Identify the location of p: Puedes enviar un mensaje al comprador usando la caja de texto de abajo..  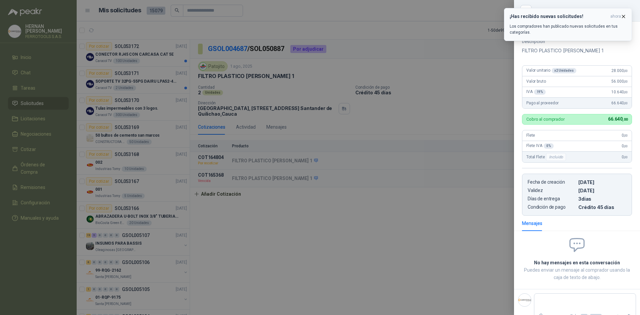
(577, 274).